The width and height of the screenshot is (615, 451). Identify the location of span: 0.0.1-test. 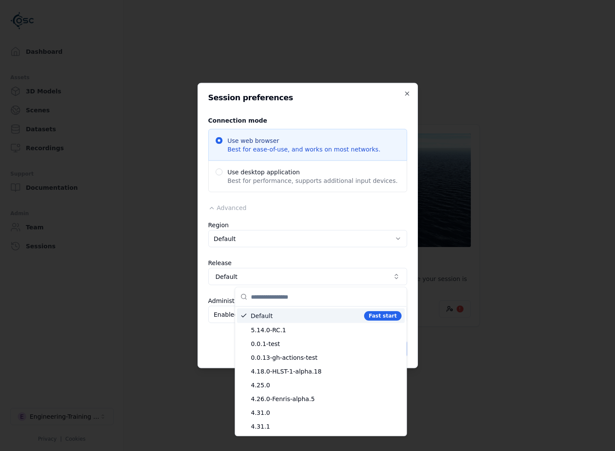
(326, 344).